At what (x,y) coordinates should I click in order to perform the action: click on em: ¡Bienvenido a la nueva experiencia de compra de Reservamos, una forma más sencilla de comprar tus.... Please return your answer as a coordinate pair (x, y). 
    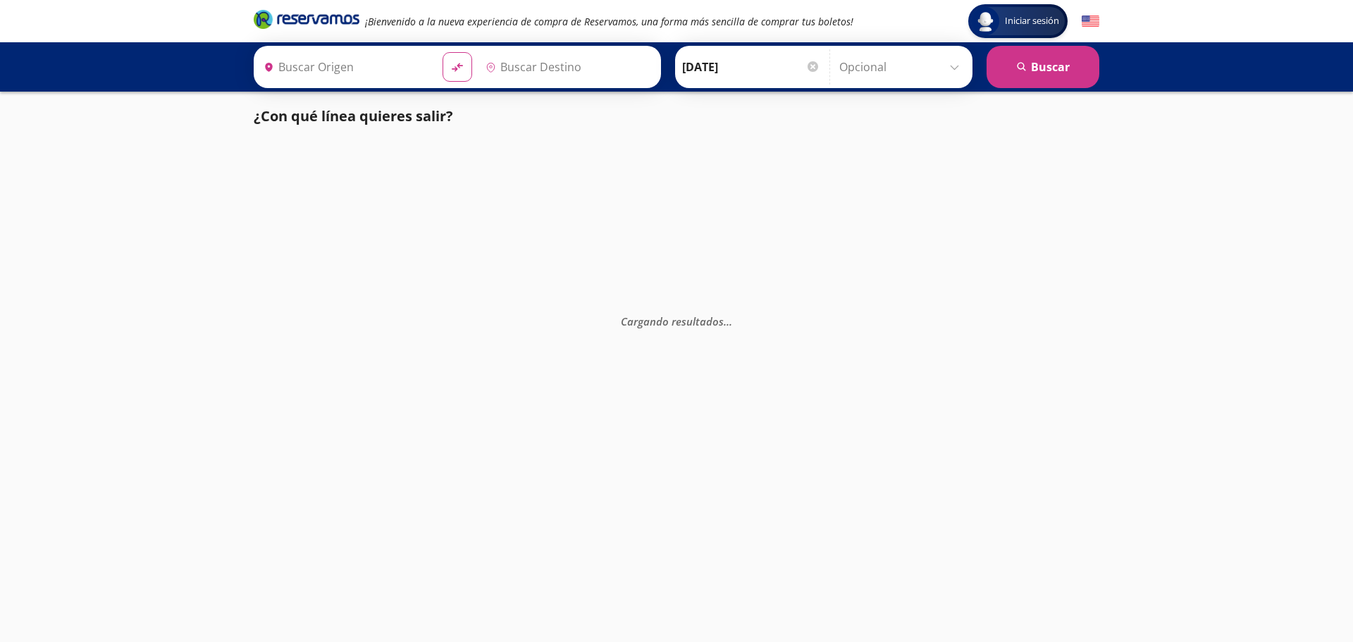
    Looking at the image, I should click on (609, 21).